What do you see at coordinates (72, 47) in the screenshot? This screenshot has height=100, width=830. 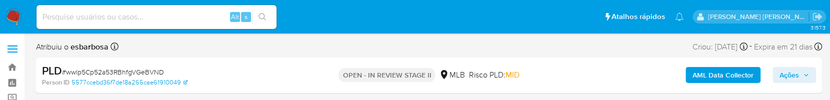 I see `span: Atribuiu o` at bounding box center [72, 47].